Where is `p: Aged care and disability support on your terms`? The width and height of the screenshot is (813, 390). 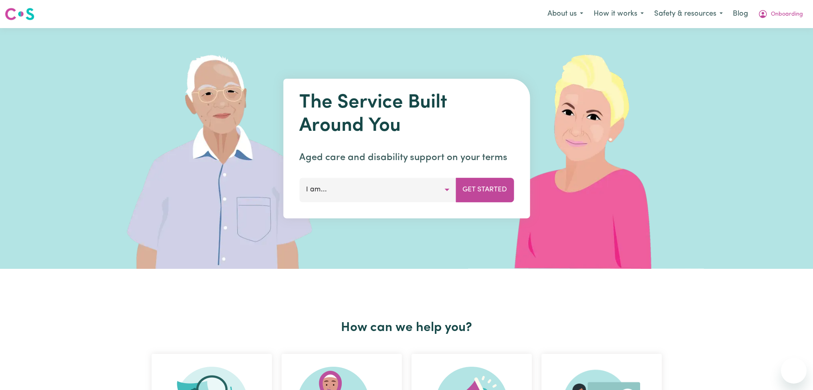 p: Aged care and disability support on your terms is located at coordinates (407, 158).